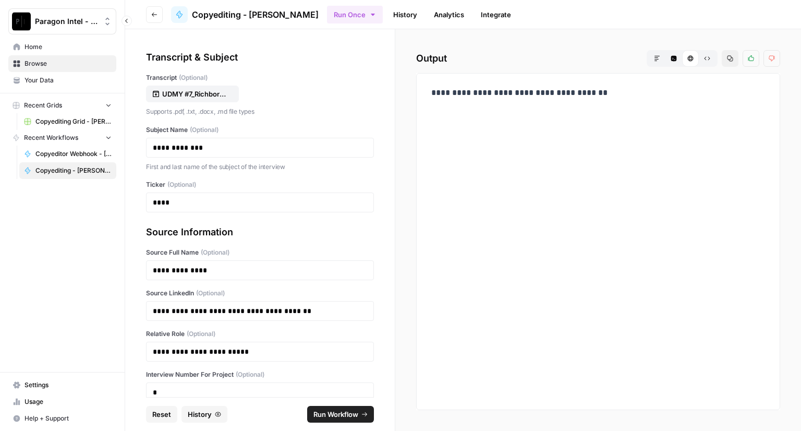 The width and height of the screenshot is (801, 431). I want to click on a: Integrate, so click(496, 15).